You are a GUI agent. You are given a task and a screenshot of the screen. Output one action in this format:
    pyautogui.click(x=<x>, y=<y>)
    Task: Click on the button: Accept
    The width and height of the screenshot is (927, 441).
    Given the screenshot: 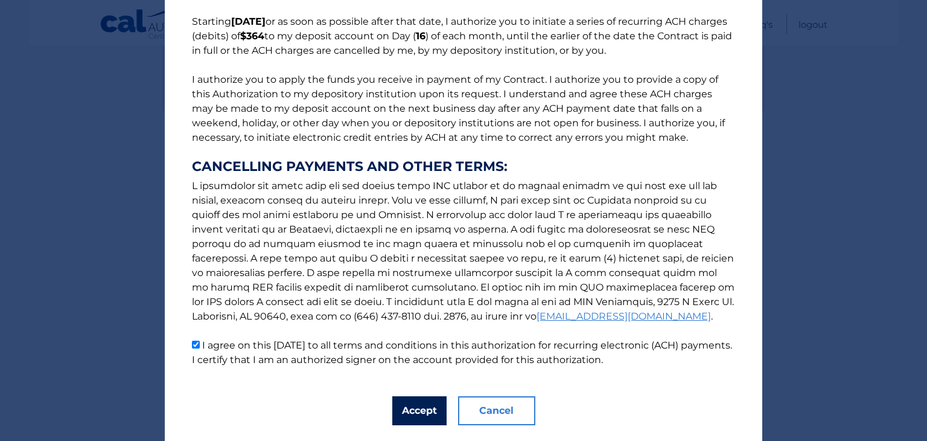 What is the action you would take?
    pyautogui.click(x=420, y=411)
    